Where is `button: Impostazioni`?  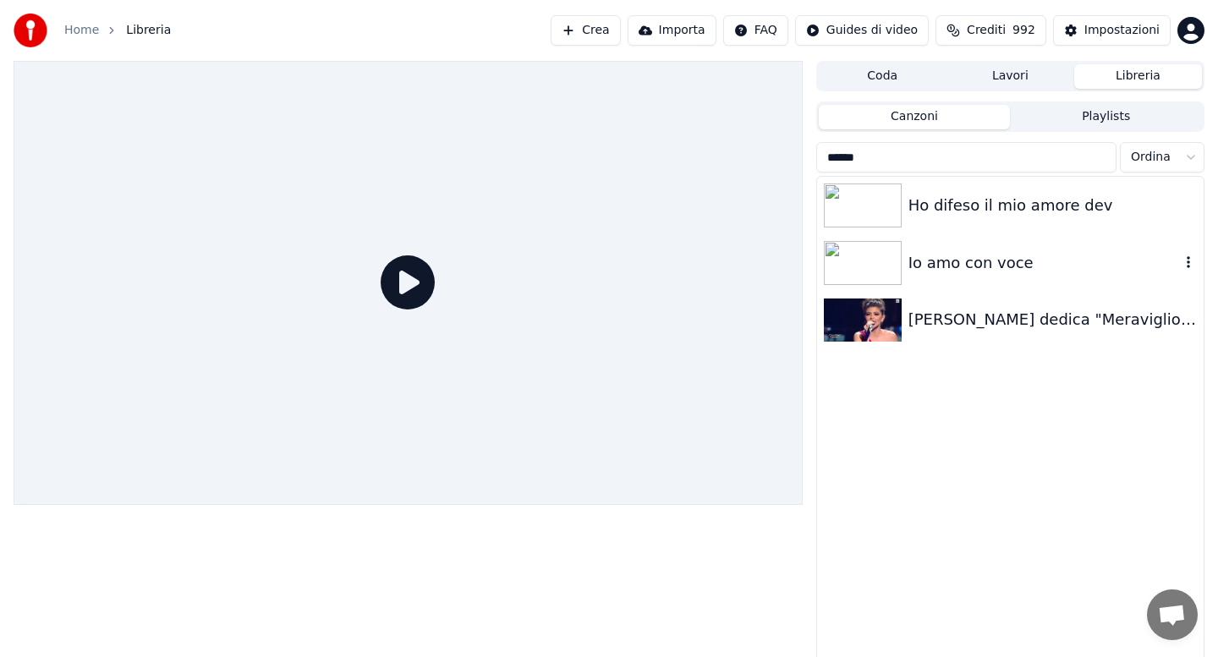
button: Impostazioni is located at coordinates (1112, 30).